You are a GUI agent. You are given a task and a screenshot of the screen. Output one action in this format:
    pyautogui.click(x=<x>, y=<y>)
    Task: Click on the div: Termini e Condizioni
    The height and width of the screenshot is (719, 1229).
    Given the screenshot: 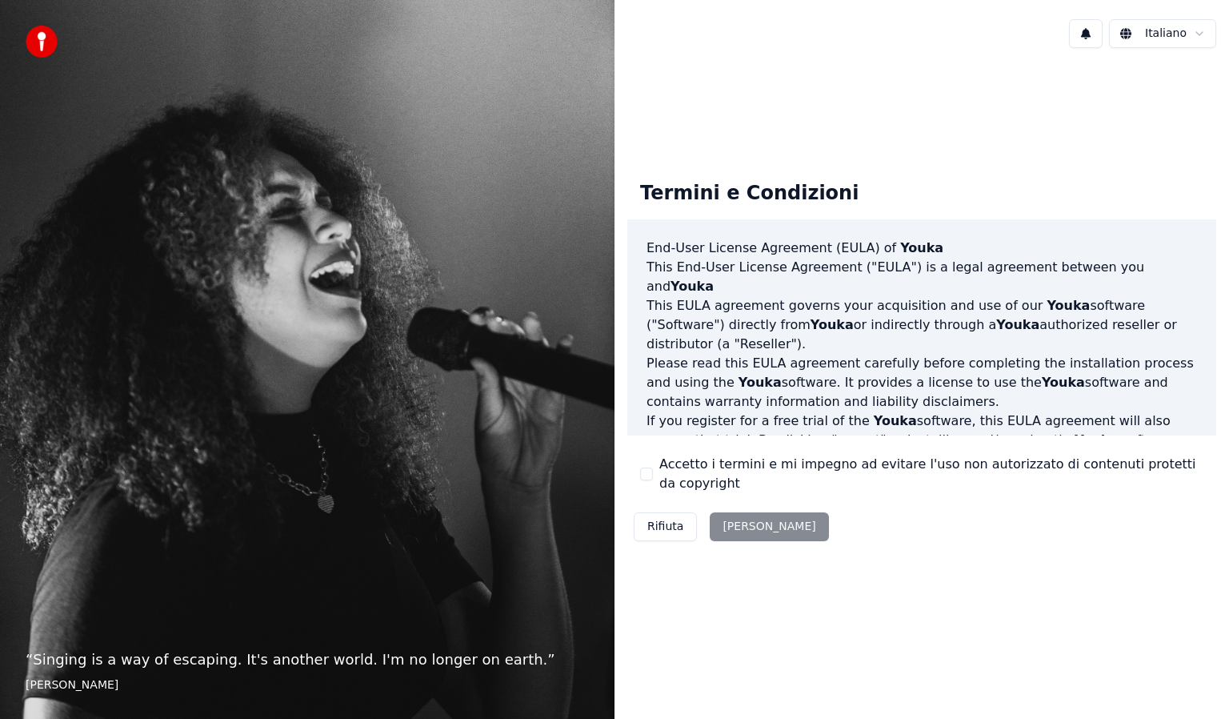 What is the action you would take?
    pyautogui.click(x=749, y=194)
    